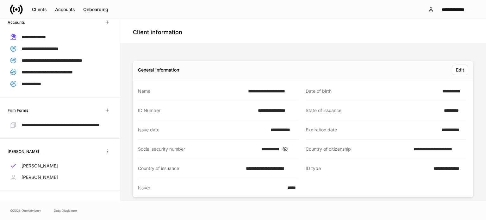  What do you see at coordinates (158, 32) in the screenshot?
I see `h4: Client information` at bounding box center [158, 32].